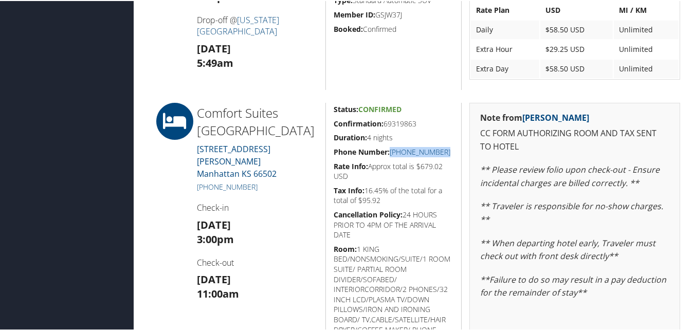 This screenshot has height=330, width=694. Describe the element at coordinates (349, 189) in the screenshot. I see `strong: Tax Info:` at that location.